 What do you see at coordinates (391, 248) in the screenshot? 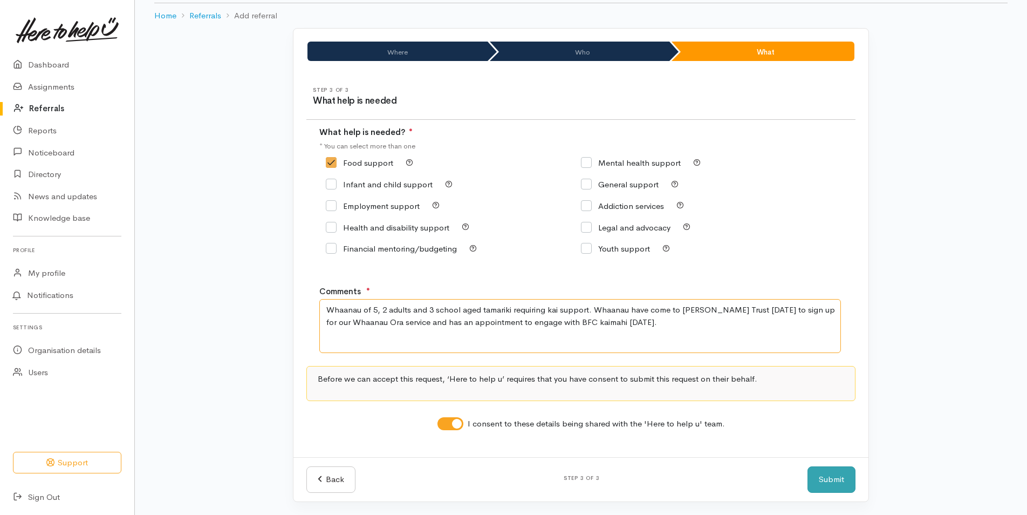
I see `label: Financial mentoring/budgeting` at bounding box center [391, 248].